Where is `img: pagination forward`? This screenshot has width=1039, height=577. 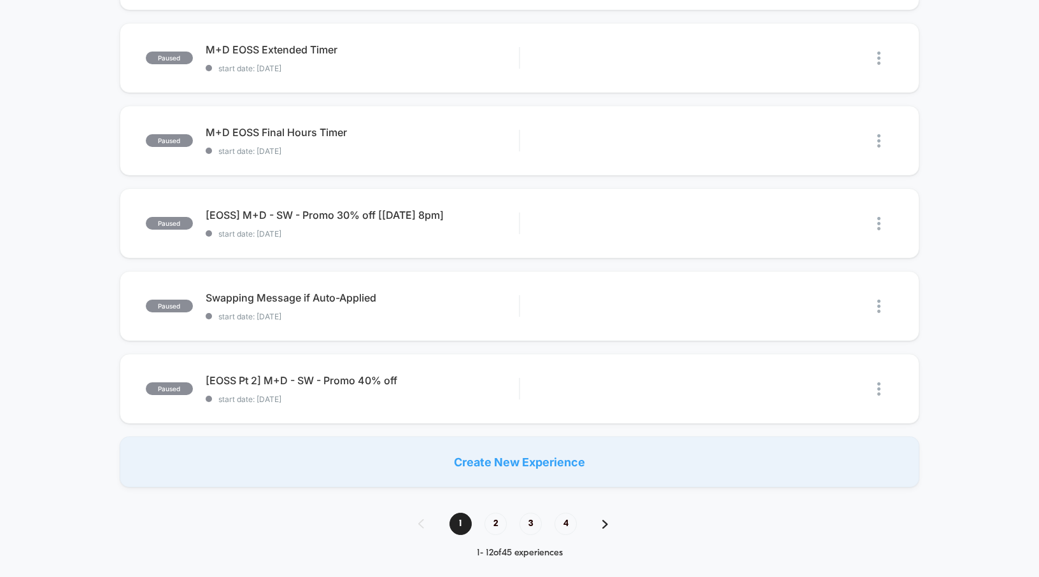 img: pagination forward is located at coordinates (605, 524).